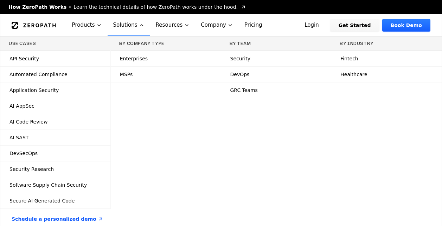  I want to click on span: Software Supply Chain Security, so click(48, 185).